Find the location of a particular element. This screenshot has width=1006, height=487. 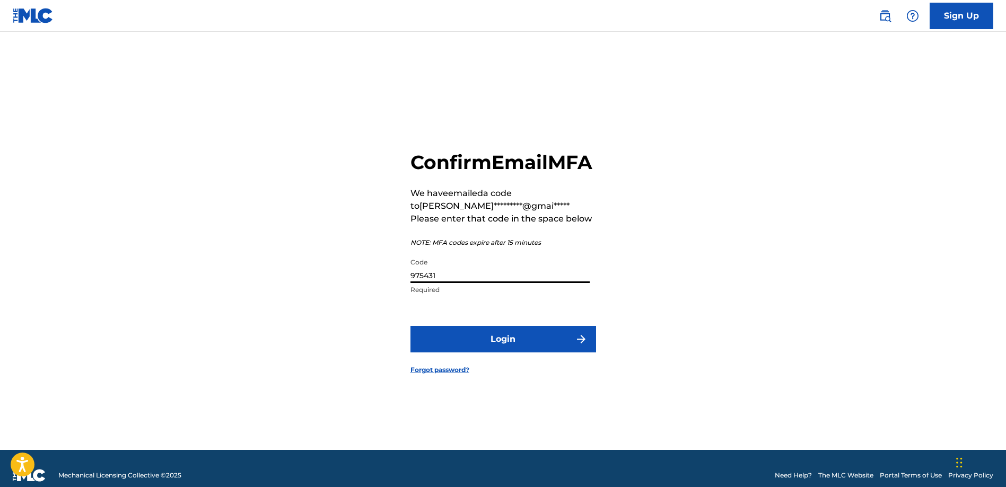

a: Public Search is located at coordinates (885, 16).